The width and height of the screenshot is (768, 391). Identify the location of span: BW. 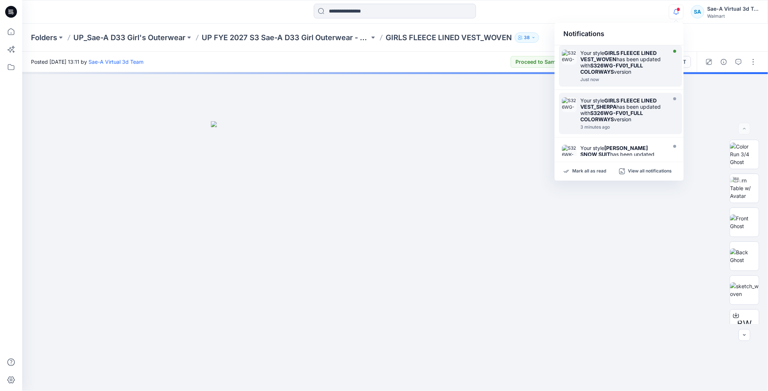
(745, 324).